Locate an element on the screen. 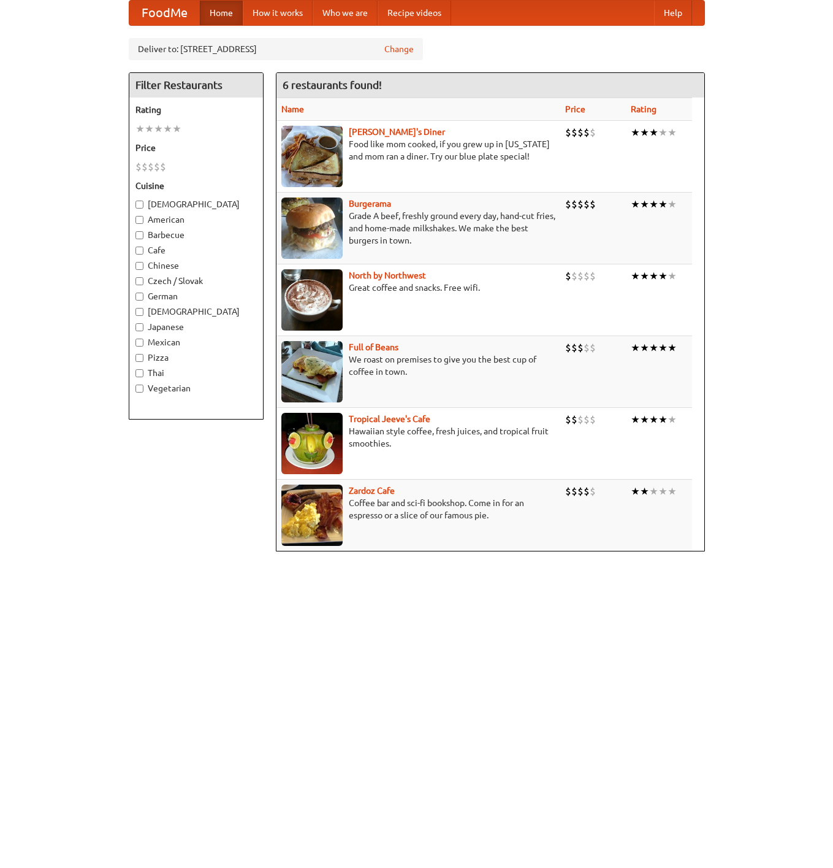 Image resolution: width=833 pixels, height=868 pixels. ng-pluralize: 6 restaurants found! is located at coordinates (332, 85).